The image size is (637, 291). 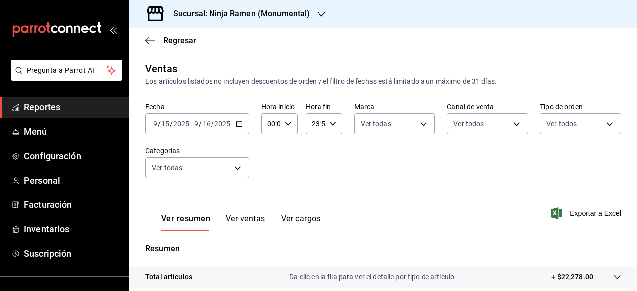 I want to click on button: Regresar, so click(x=171, y=40).